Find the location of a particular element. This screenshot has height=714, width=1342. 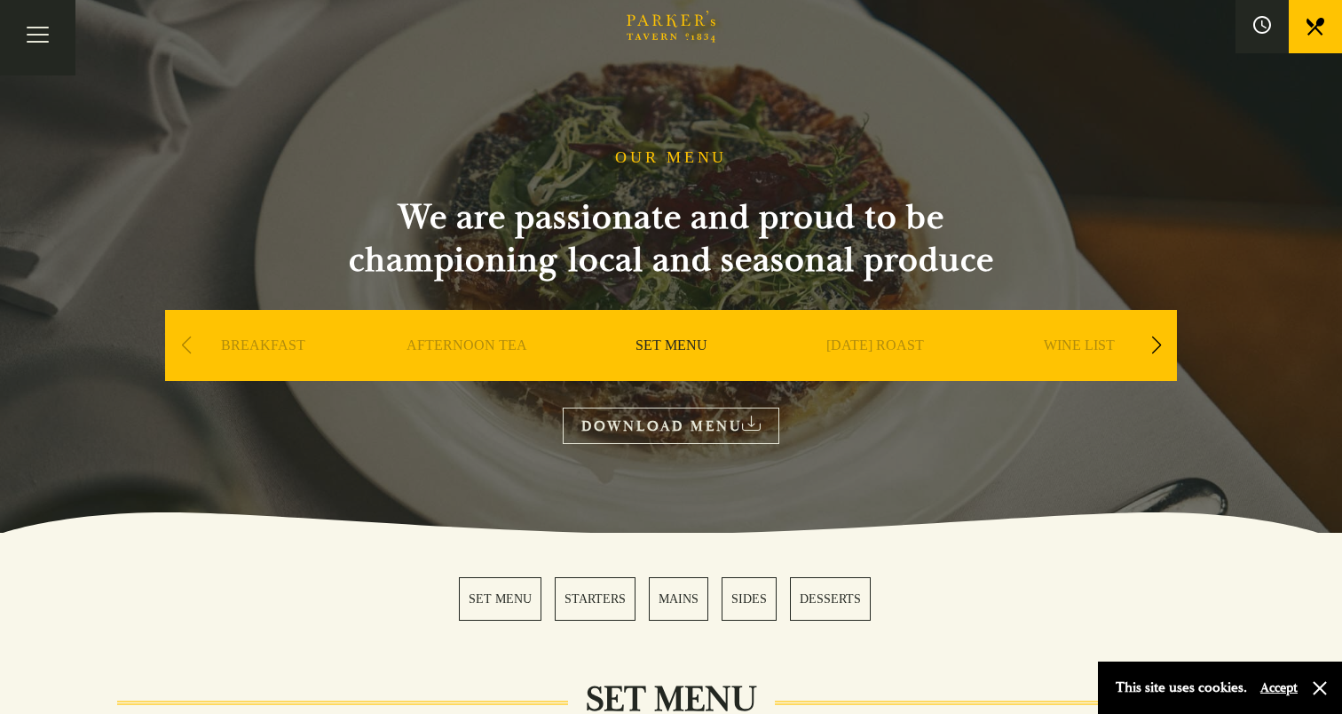

h2: We are passionate and proud to be championing local and seasonal produce is located at coordinates (671, 239).